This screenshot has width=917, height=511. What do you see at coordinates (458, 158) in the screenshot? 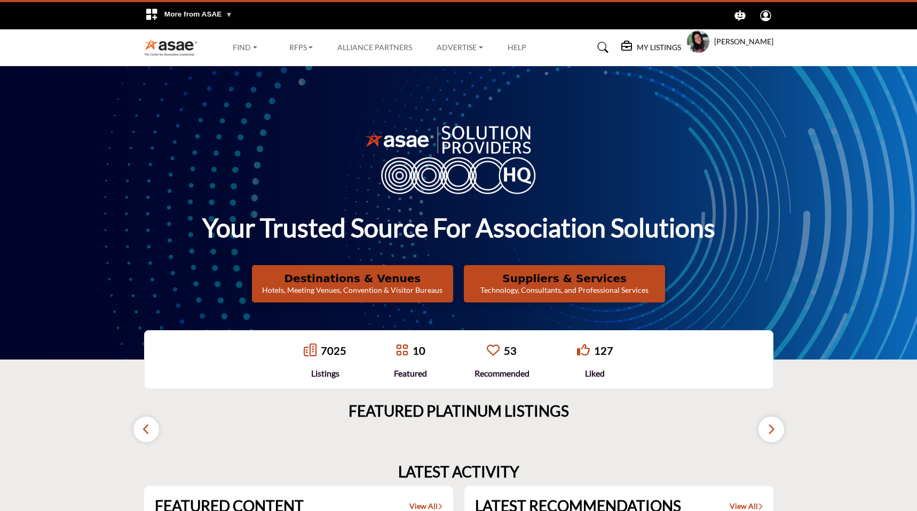
I see `img: image` at bounding box center [458, 158].